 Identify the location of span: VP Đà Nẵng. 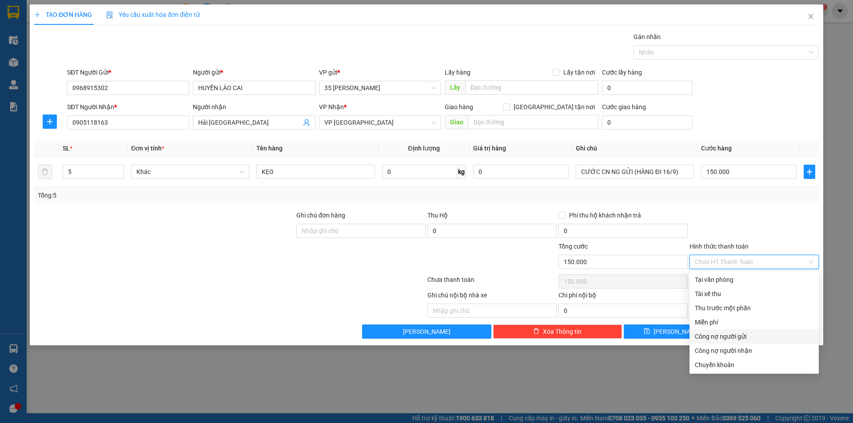
(380, 123).